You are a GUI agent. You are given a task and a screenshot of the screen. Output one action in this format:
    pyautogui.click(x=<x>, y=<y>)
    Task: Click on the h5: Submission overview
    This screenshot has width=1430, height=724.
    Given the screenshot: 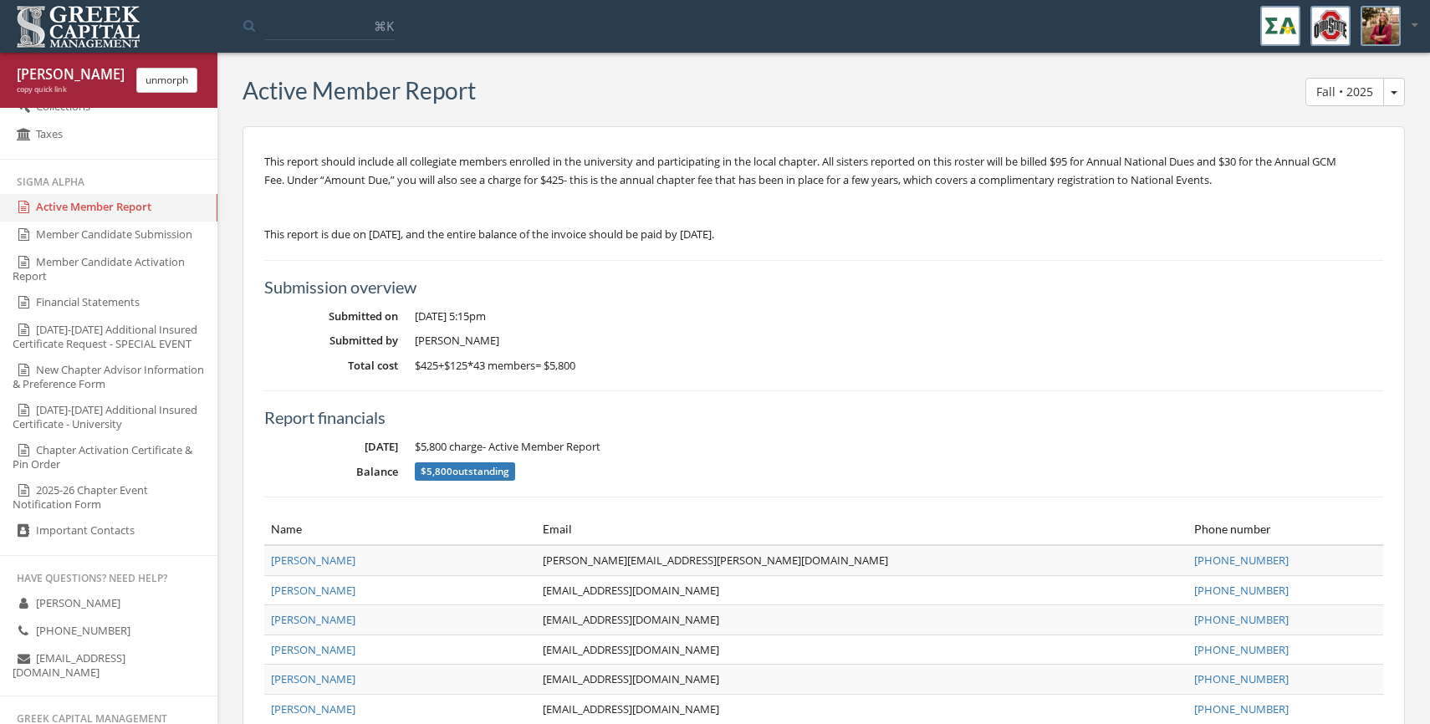 What is the action you would take?
    pyautogui.click(x=824, y=287)
    